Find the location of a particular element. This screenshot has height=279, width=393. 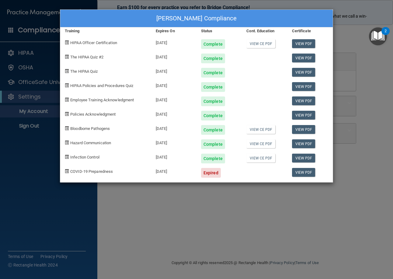

span: HIPAA Policies and Procedures Quiz is located at coordinates (102, 85).